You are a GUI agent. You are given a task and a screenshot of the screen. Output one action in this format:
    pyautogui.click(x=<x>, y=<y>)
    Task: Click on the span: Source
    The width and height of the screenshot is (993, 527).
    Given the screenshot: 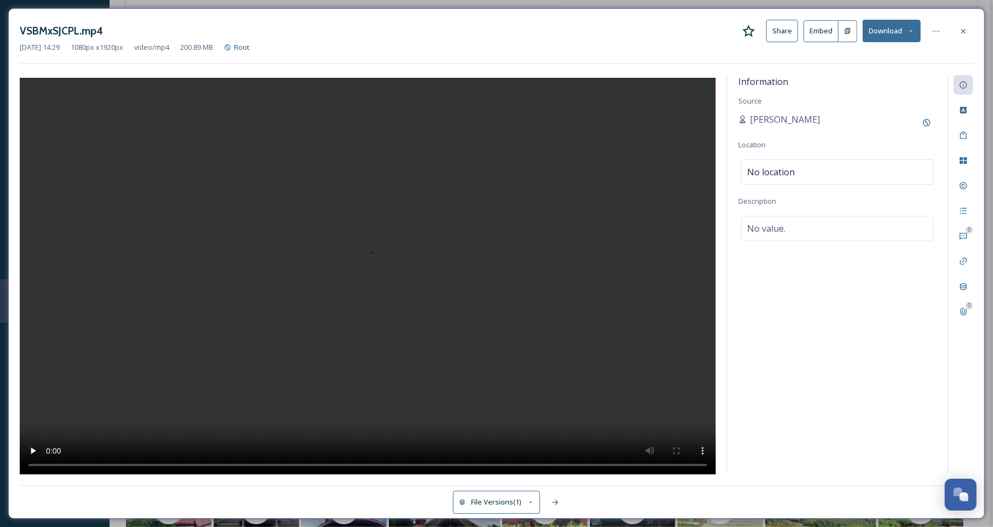 What is the action you would take?
    pyautogui.click(x=750, y=101)
    